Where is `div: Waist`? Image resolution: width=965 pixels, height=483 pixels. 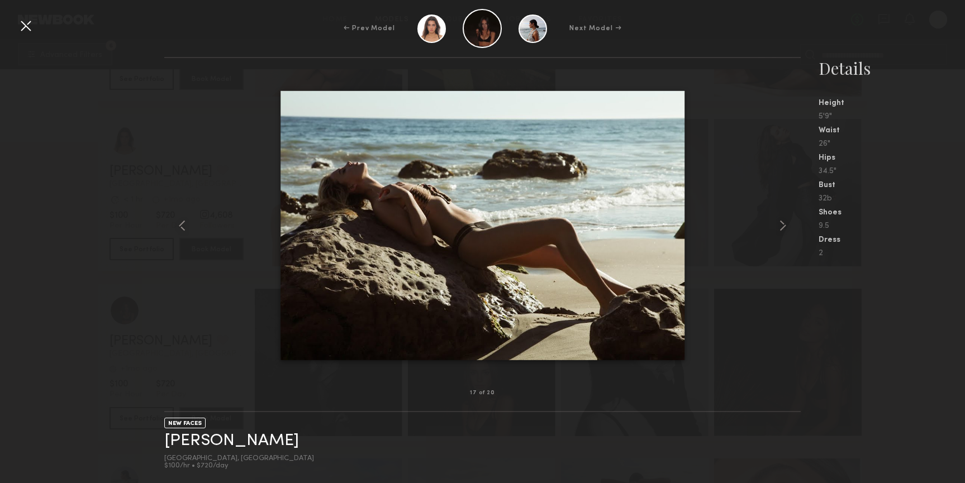 div: Waist is located at coordinates (892, 131).